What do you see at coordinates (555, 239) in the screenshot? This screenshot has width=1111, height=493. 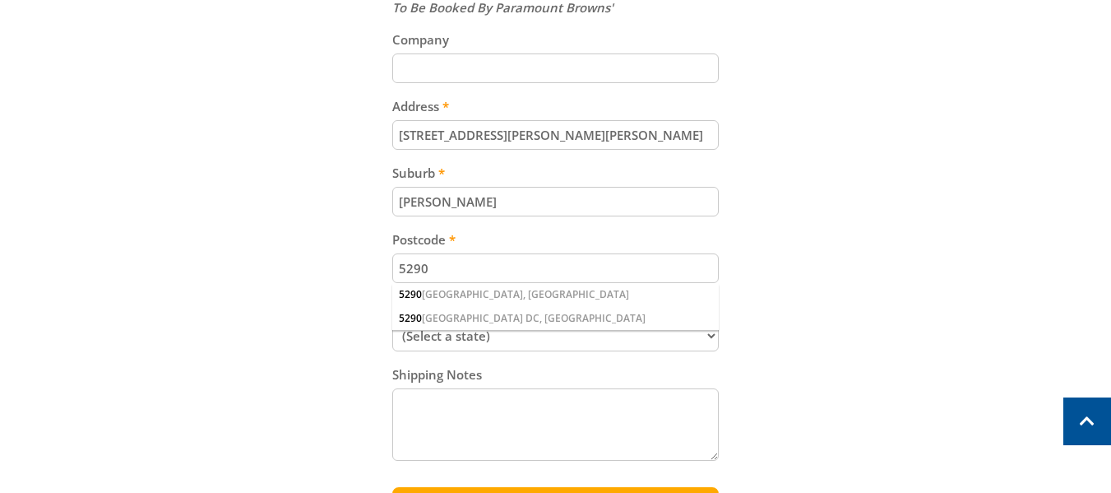 I see `label: Postcode` at bounding box center [555, 239].